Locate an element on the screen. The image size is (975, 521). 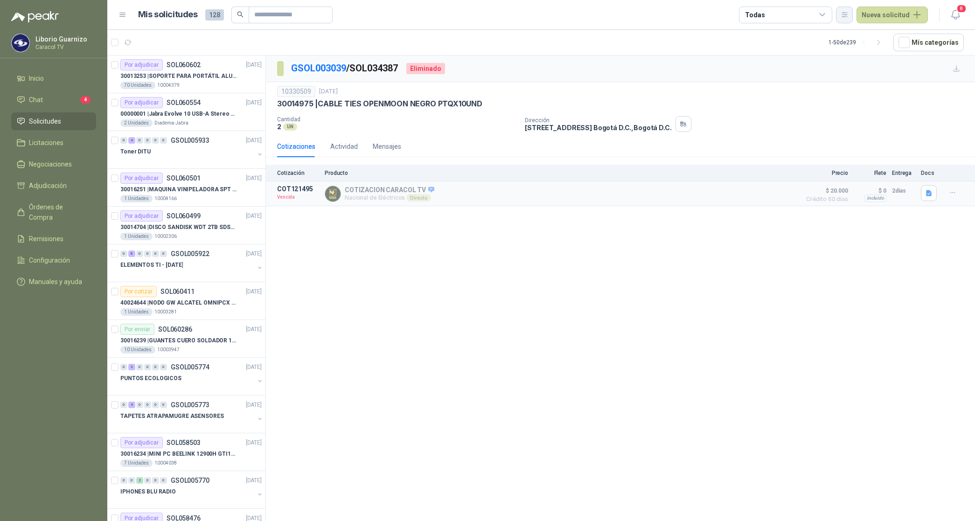
div: Directo is located at coordinates (419, 198).